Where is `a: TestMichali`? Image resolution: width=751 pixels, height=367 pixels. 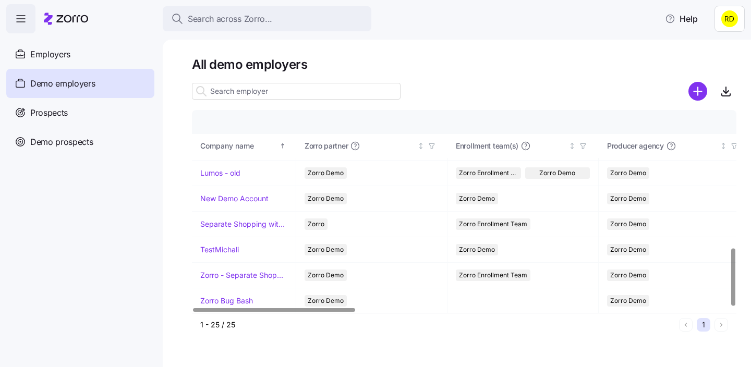
a: TestMichali is located at coordinates (219, 250).